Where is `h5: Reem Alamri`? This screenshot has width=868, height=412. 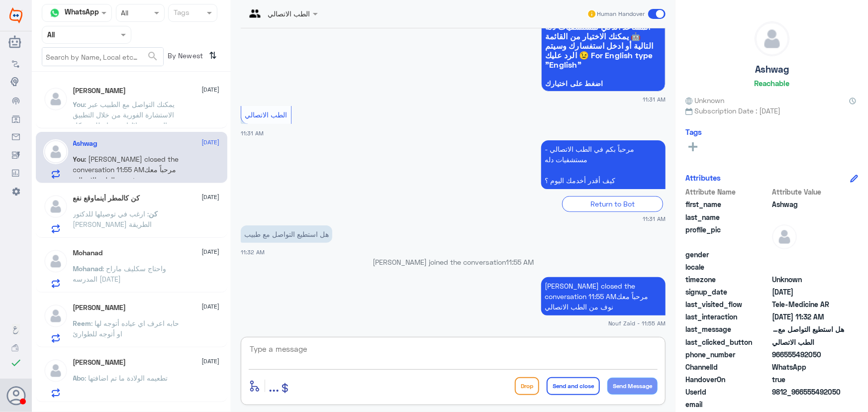
h5: Reem Alamri is located at coordinates (100, 308).